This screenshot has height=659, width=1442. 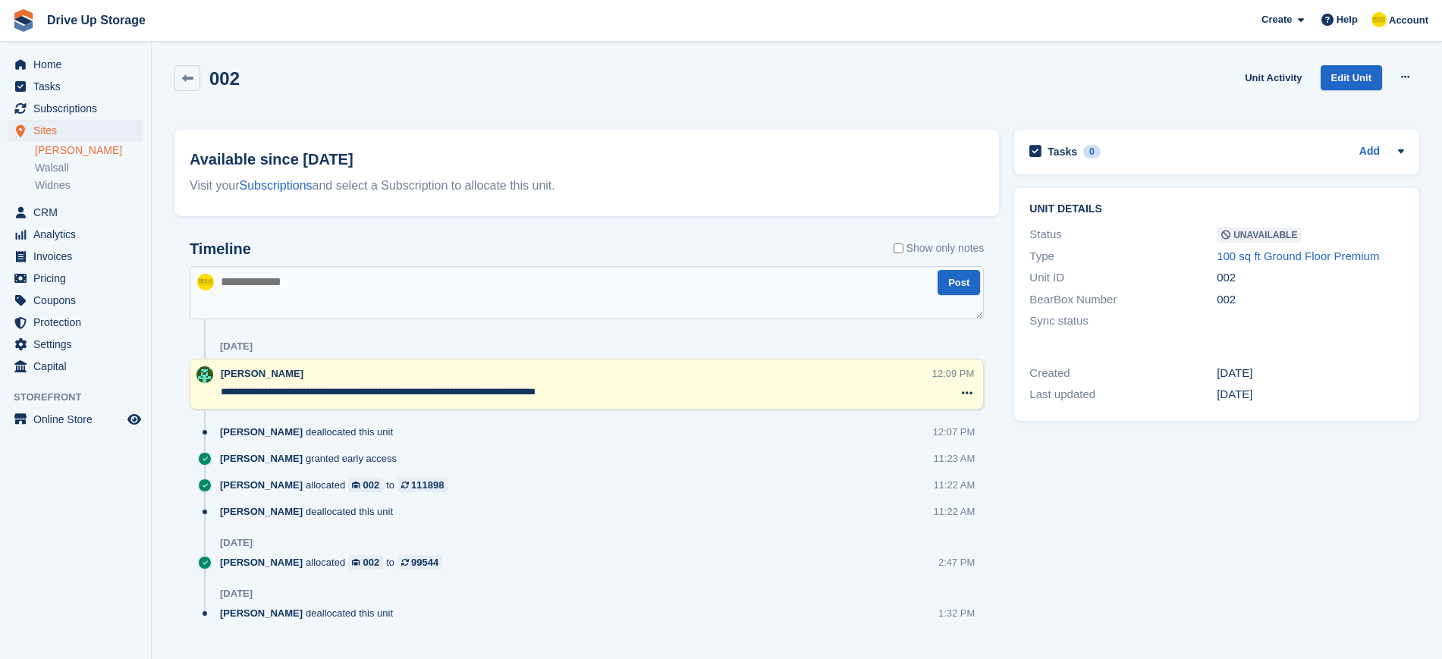 I want to click on button: Post, so click(x=959, y=282).